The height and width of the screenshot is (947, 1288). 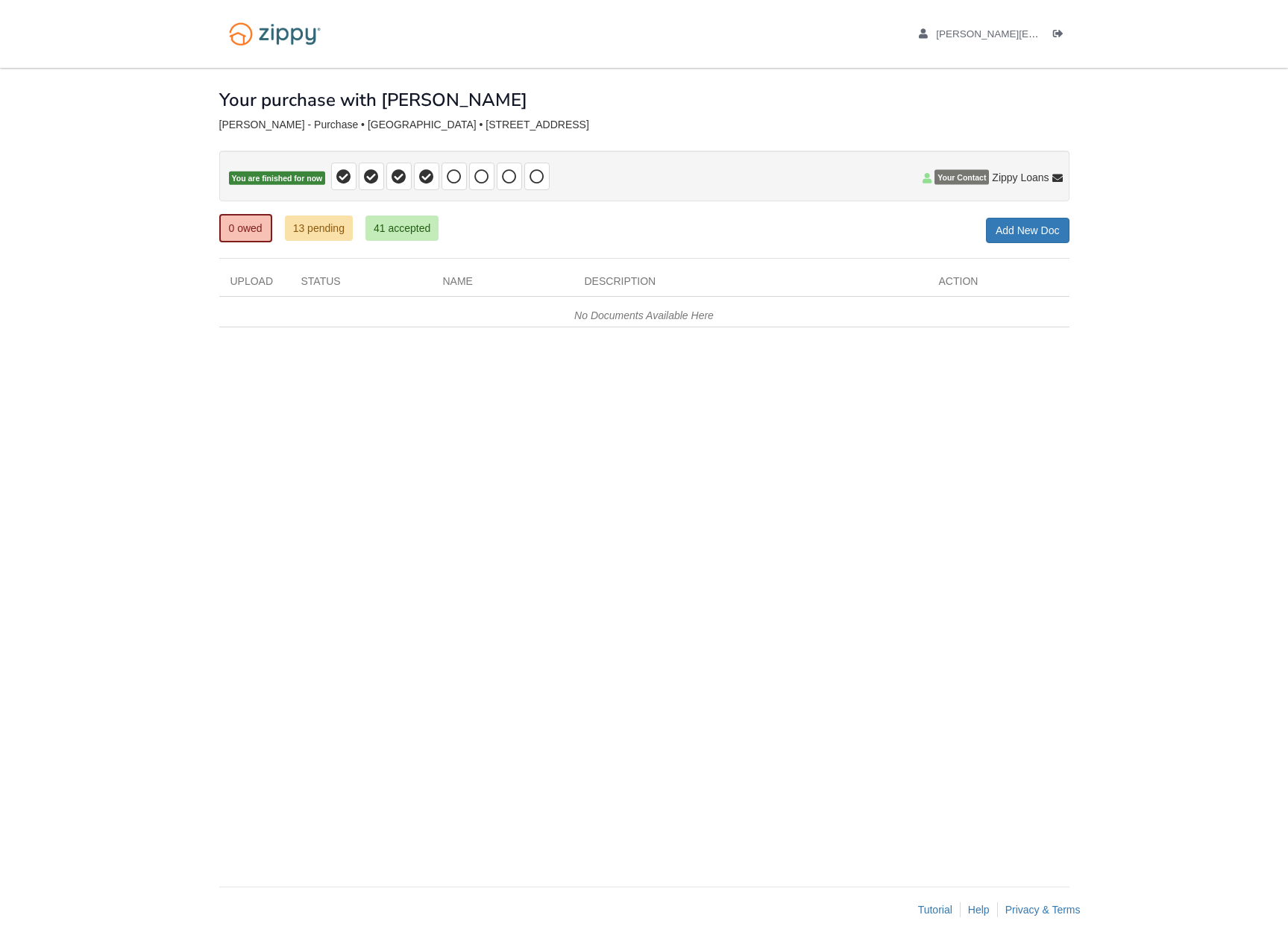 What do you see at coordinates (361, 284) in the screenshot?
I see `div: Status` at bounding box center [361, 284].